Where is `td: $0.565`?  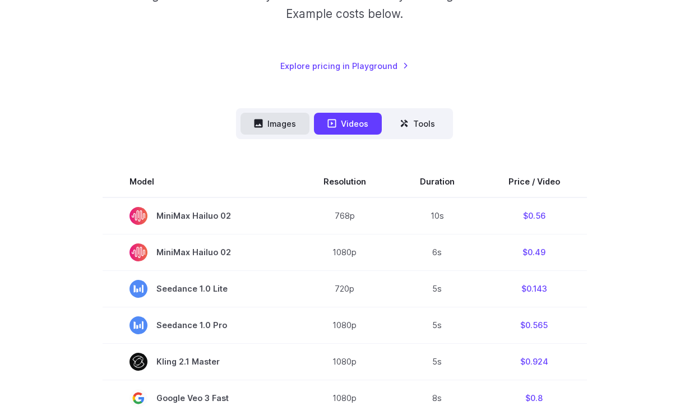
td: $0.565 is located at coordinates (534, 325).